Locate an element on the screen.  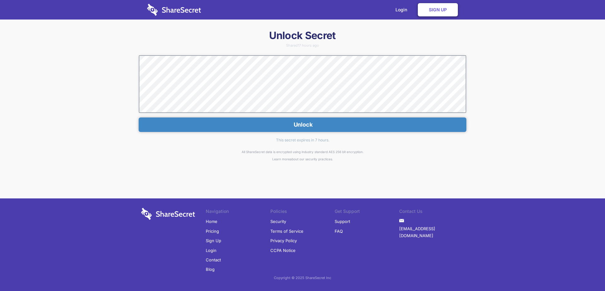
li: Navigation is located at coordinates (238, 212).